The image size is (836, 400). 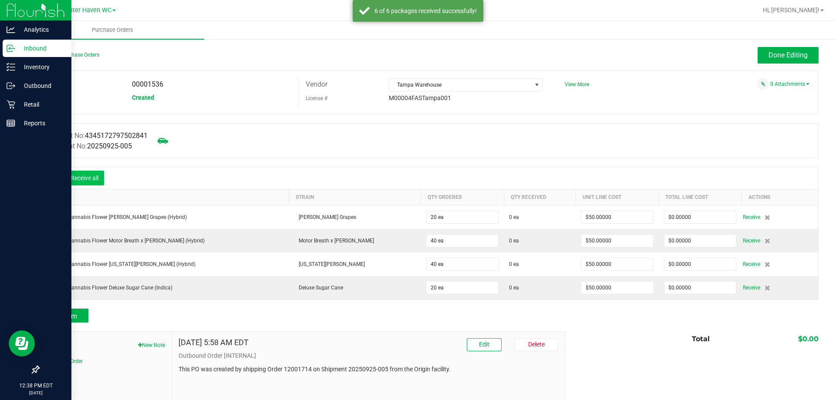 What do you see at coordinates (164, 197) in the screenshot?
I see `th: Item` at bounding box center [164, 197].